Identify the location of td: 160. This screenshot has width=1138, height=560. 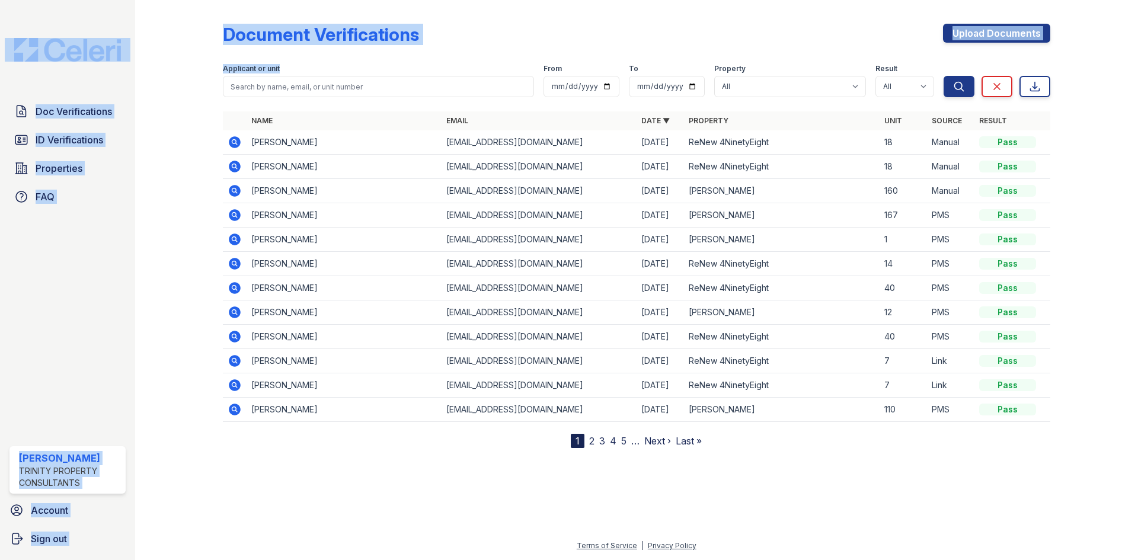
(903, 191).